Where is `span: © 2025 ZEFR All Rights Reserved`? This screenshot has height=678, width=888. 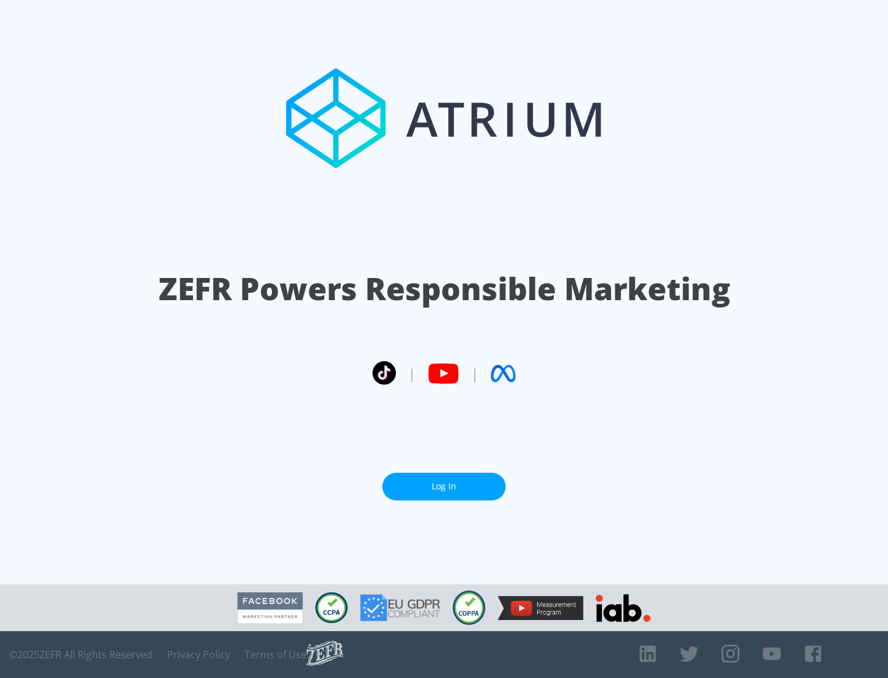 span: © 2025 ZEFR All Rights Reserved is located at coordinates (81, 655).